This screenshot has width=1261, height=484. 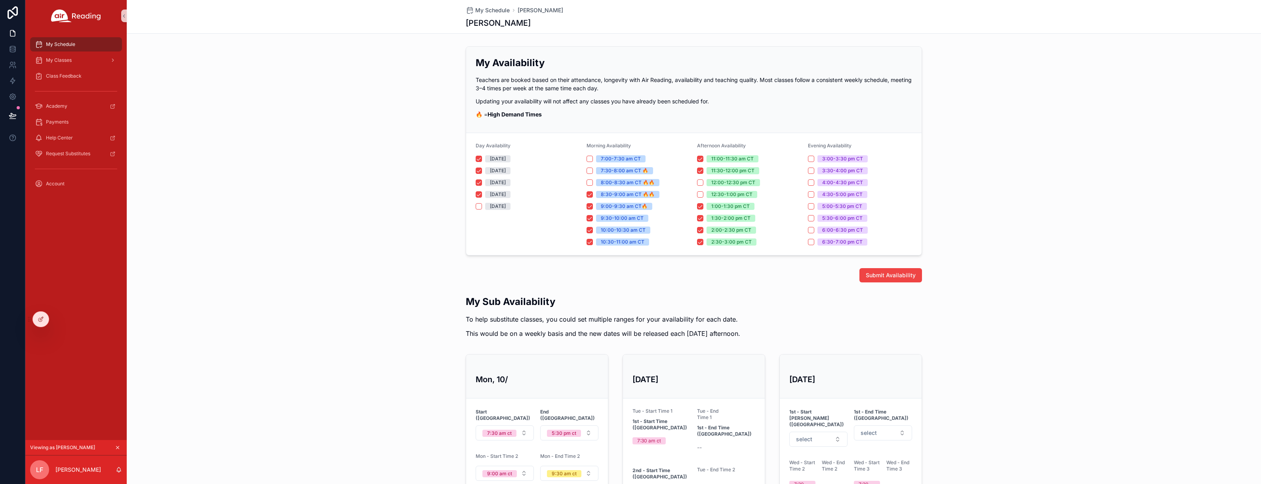 I want to click on div: 6:00-6:30 pm CT, so click(x=842, y=230).